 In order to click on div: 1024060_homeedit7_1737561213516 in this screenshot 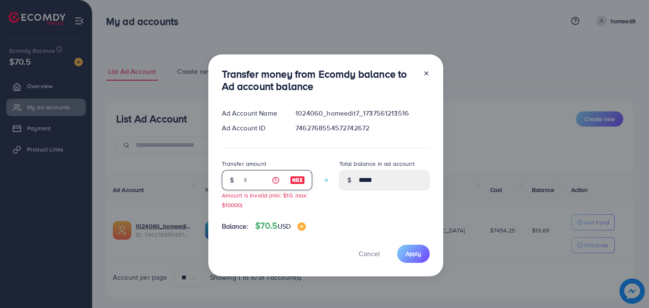, I will do `click(362, 113)`.